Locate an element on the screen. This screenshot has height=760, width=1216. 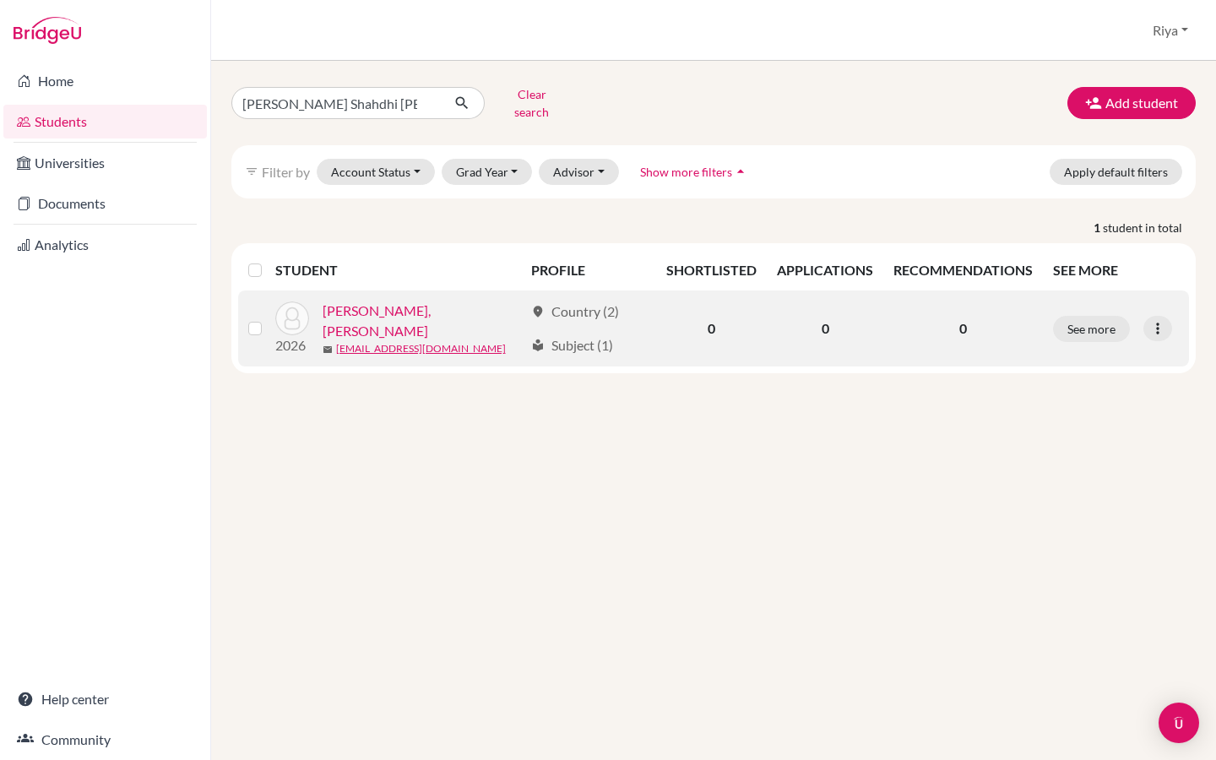
button: See more is located at coordinates (1091, 329).